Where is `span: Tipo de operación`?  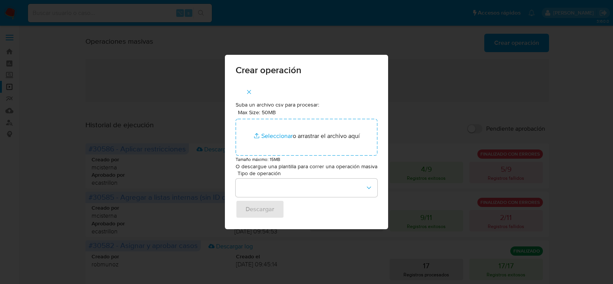
span: Tipo de operación is located at coordinates (308, 173).